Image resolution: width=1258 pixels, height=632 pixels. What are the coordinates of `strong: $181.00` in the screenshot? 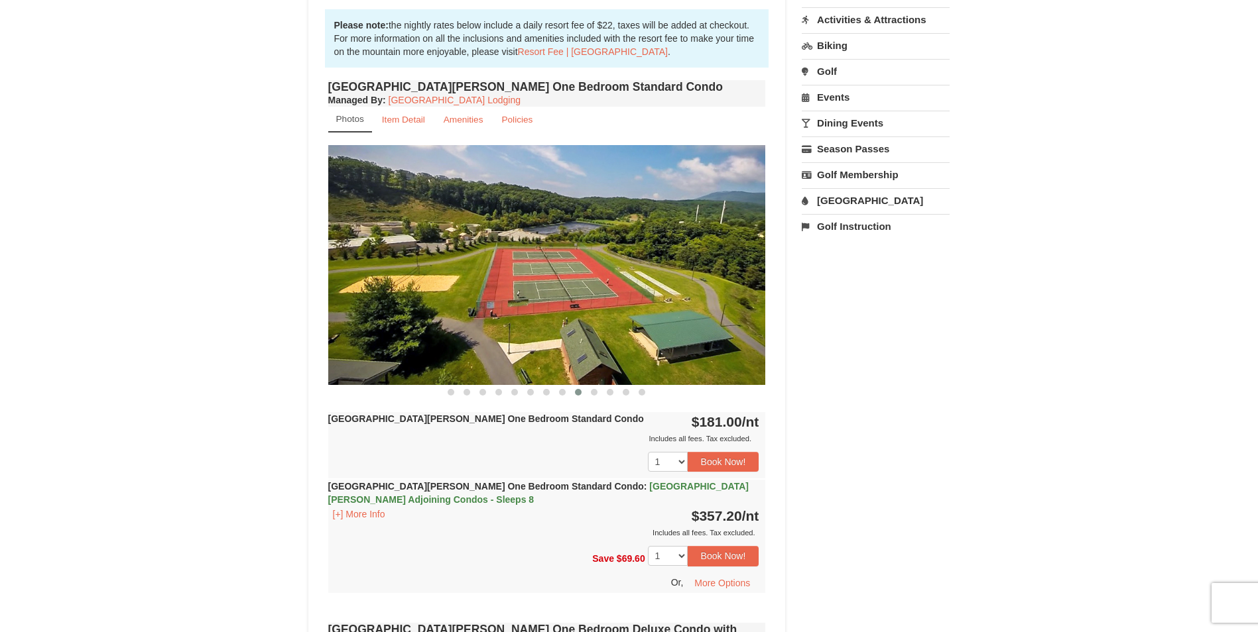 It's located at (725, 422).